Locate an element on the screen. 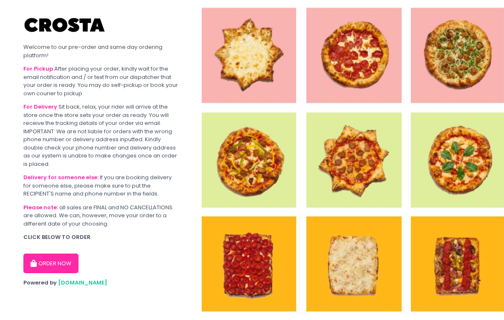 The image size is (504, 320). div: all sales are FINAL and NO CANCELLATIONS are allowed. We can, however, move your order to a diffe... is located at coordinates (101, 215).